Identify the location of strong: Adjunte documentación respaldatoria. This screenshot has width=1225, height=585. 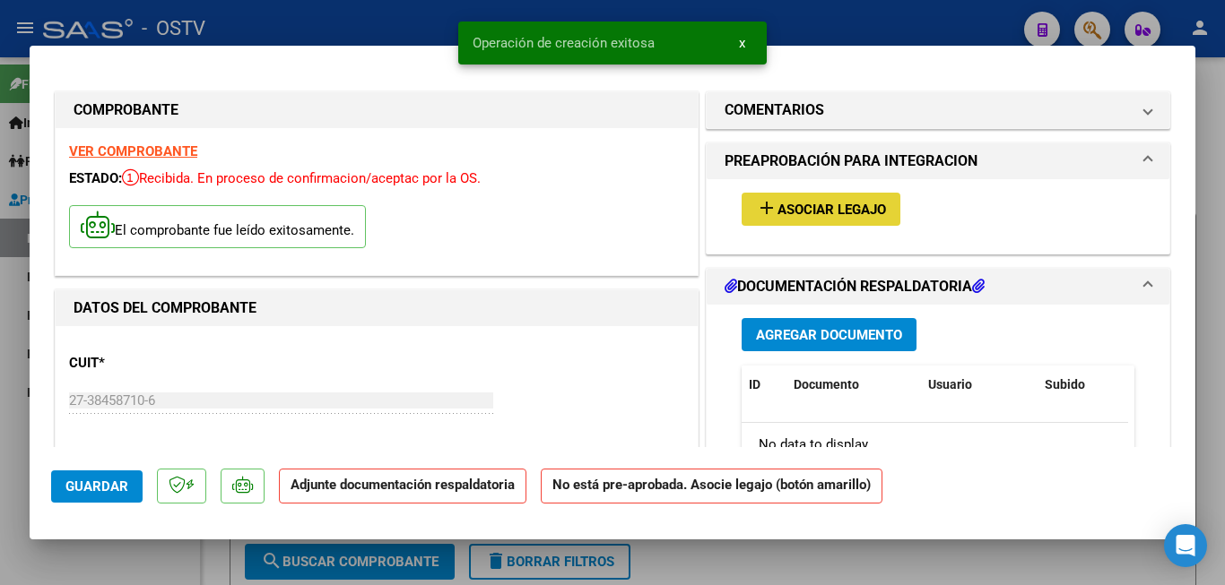
(403, 485).